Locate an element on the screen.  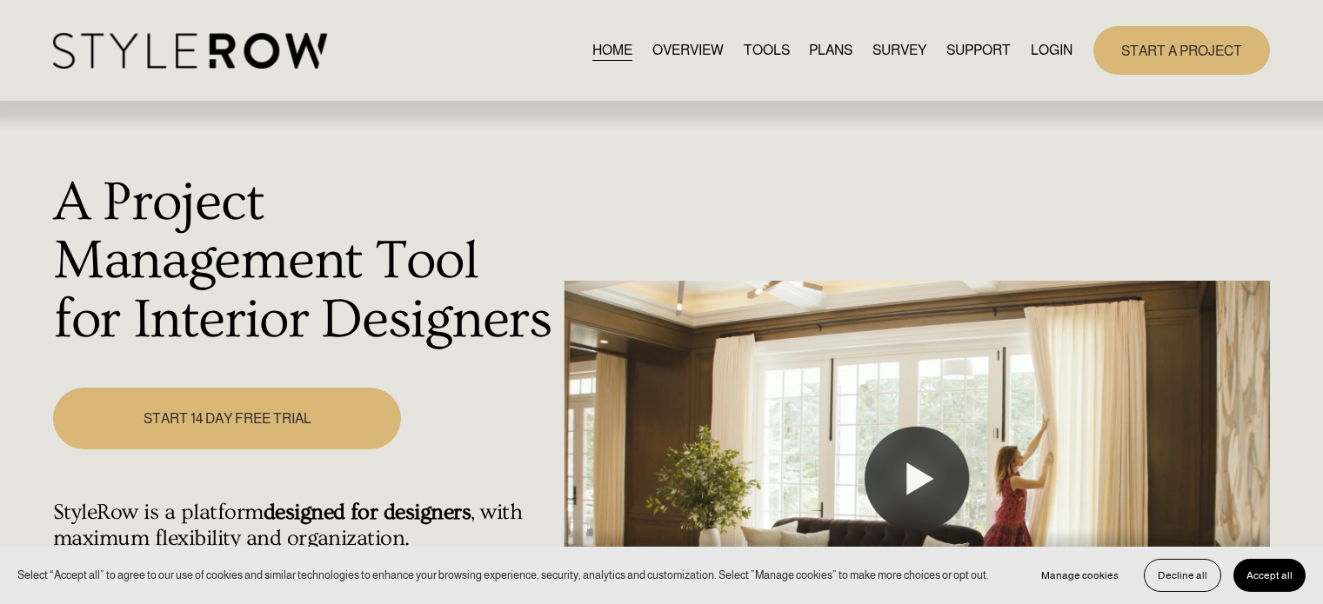
a: TOOLS is located at coordinates (766, 50).